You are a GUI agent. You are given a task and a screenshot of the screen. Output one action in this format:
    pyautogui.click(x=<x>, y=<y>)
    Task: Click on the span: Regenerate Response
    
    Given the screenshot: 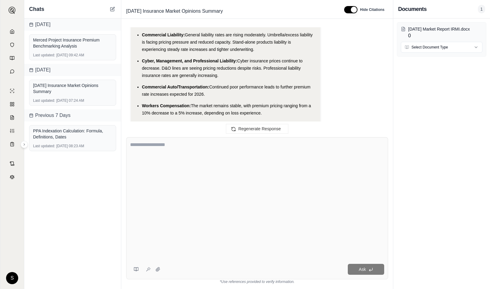 What is the action you would take?
    pyautogui.click(x=260, y=129)
    